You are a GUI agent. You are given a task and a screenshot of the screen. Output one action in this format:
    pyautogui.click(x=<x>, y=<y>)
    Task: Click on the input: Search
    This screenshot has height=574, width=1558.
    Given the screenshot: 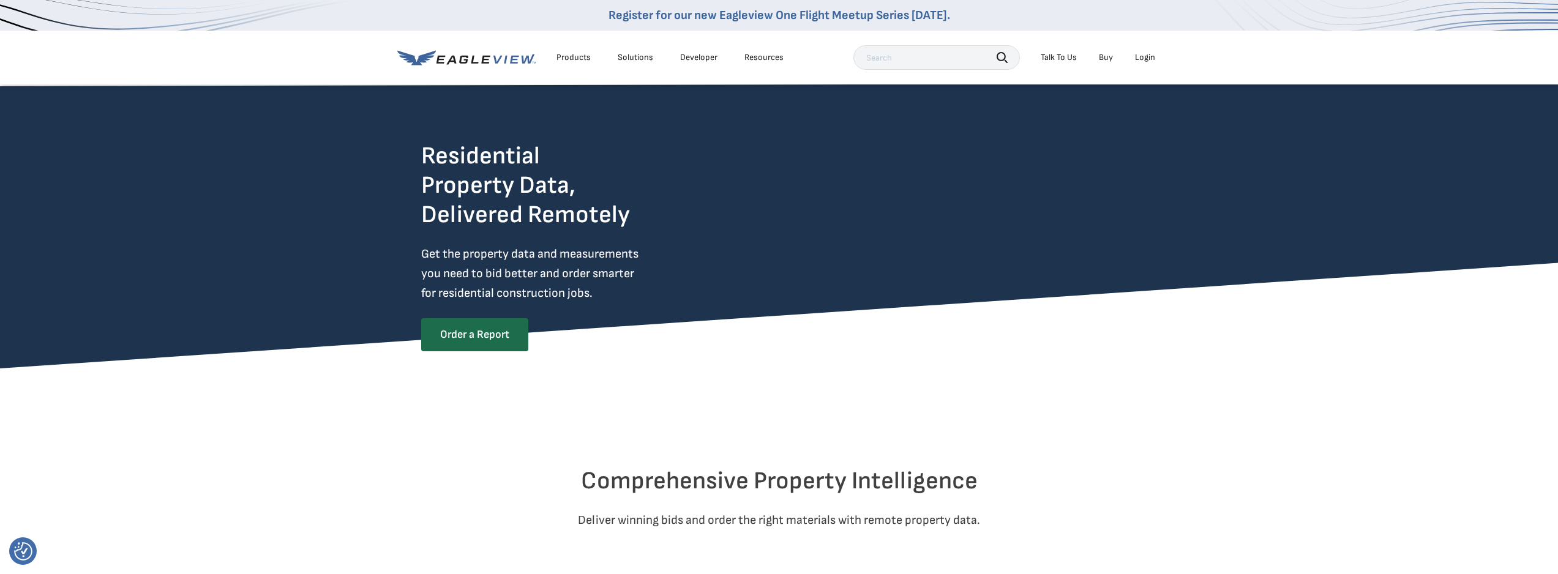 What is the action you would take?
    pyautogui.click(x=937, y=58)
    